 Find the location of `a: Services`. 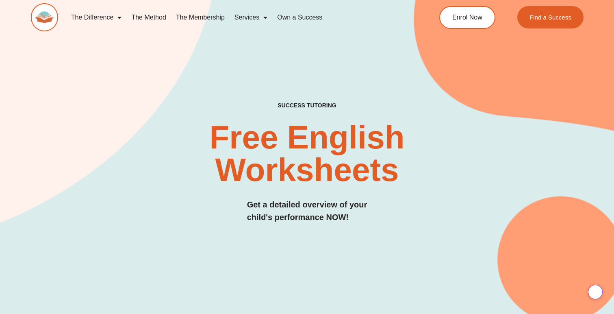

a: Services is located at coordinates (251, 17).